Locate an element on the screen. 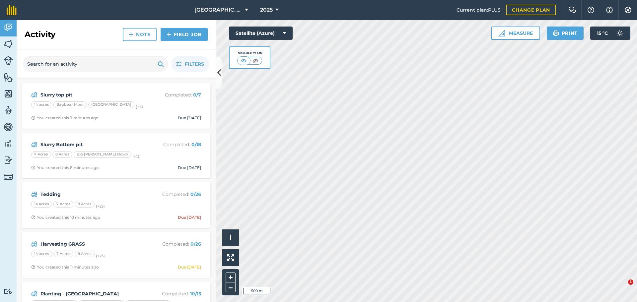 Image resolution: width=637 pixels, height=302 pixels. div: You created this 11 minutes ago is located at coordinates (65, 267).